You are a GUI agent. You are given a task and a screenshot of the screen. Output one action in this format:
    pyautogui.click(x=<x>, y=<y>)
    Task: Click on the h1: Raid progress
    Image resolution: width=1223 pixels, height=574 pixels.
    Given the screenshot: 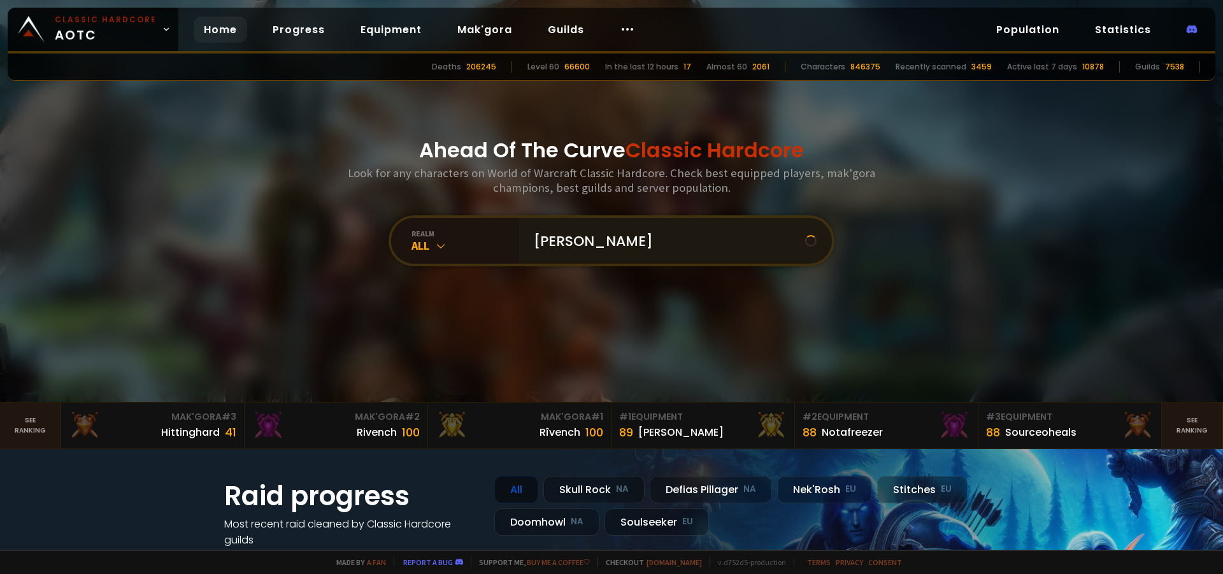 What is the action you would take?
    pyautogui.click(x=352, y=496)
    